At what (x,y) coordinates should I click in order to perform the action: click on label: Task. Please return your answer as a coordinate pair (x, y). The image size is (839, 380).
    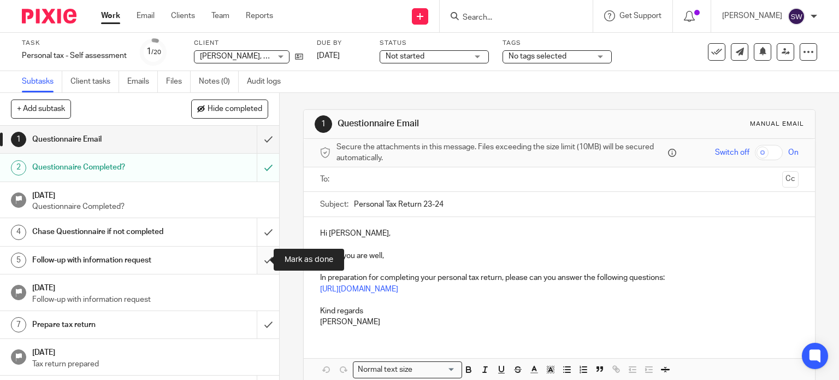
    Looking at the image, I should click on (74, 43).